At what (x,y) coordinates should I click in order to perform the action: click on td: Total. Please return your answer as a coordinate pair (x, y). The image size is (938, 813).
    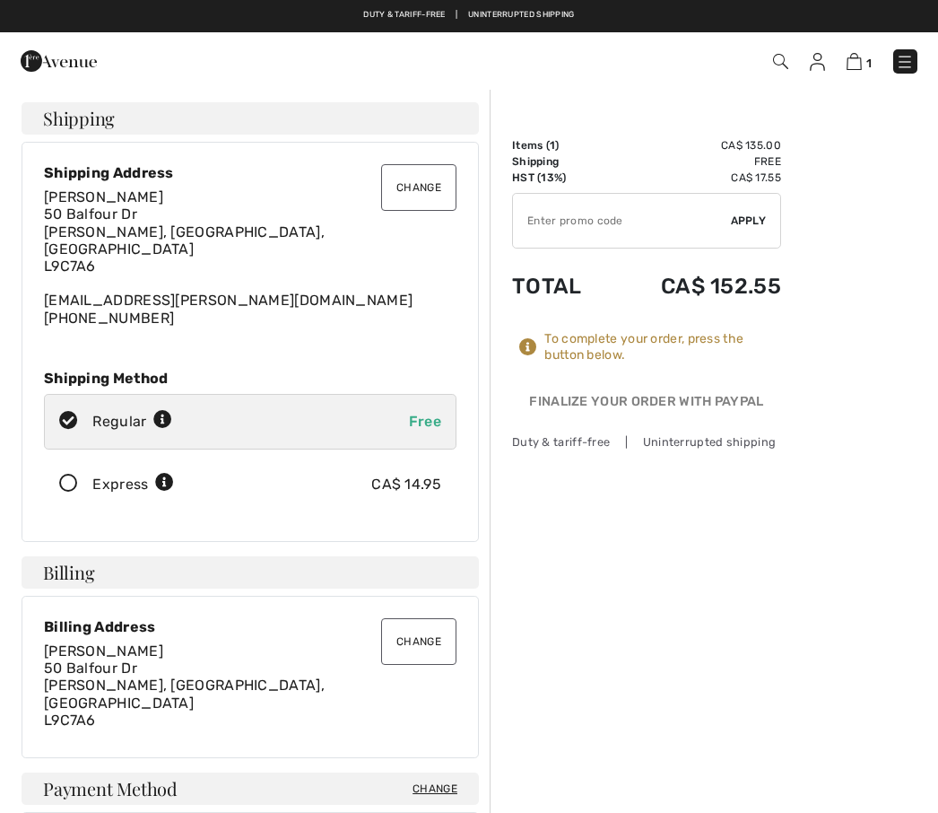
    Looking at the image, I should click on (562, 286).